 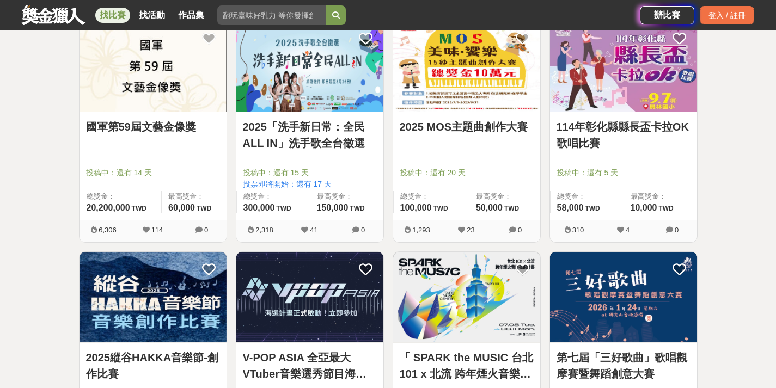 I want to click on a: V-POP ASIA 全亞最大VTuber音樂選秀節目海選計畫, so click(x=310, y=366).